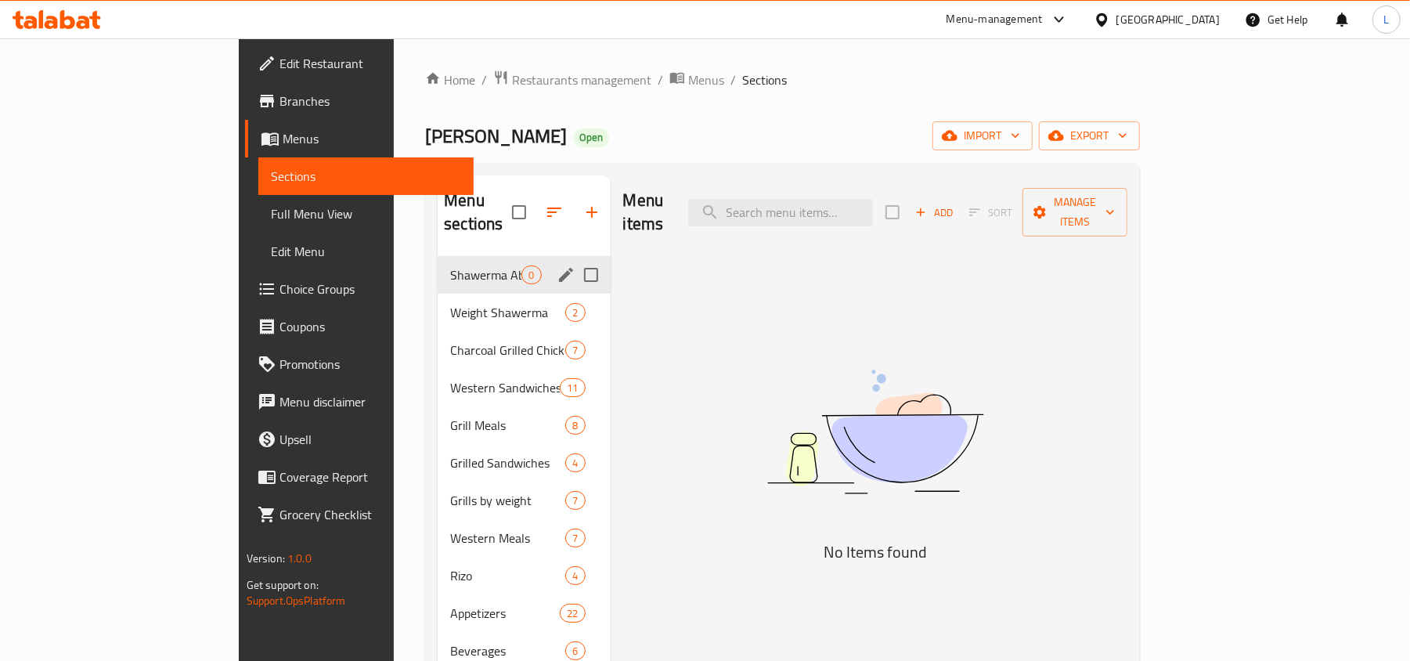 Image resolution: width=1410 pixels, height=661 pixels. What do you see at coordinates (370, 439) in the screenshot?
I see `span: Upsell` at bounding box center [370, 439].